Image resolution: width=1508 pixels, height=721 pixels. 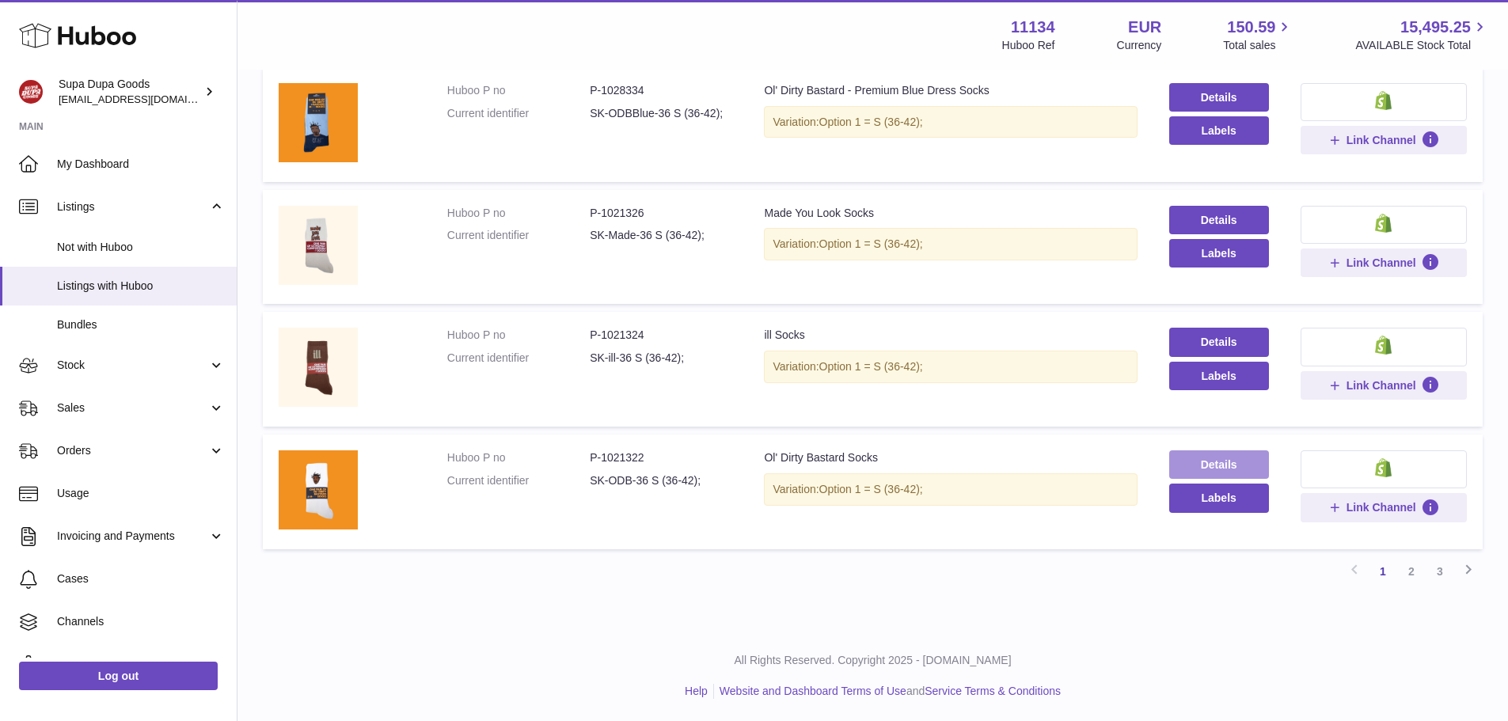 What do you see at coordinates (1028, 45) in the screenshot?
I see `div: Huboo Ref` at bounding box center [1028, 45].